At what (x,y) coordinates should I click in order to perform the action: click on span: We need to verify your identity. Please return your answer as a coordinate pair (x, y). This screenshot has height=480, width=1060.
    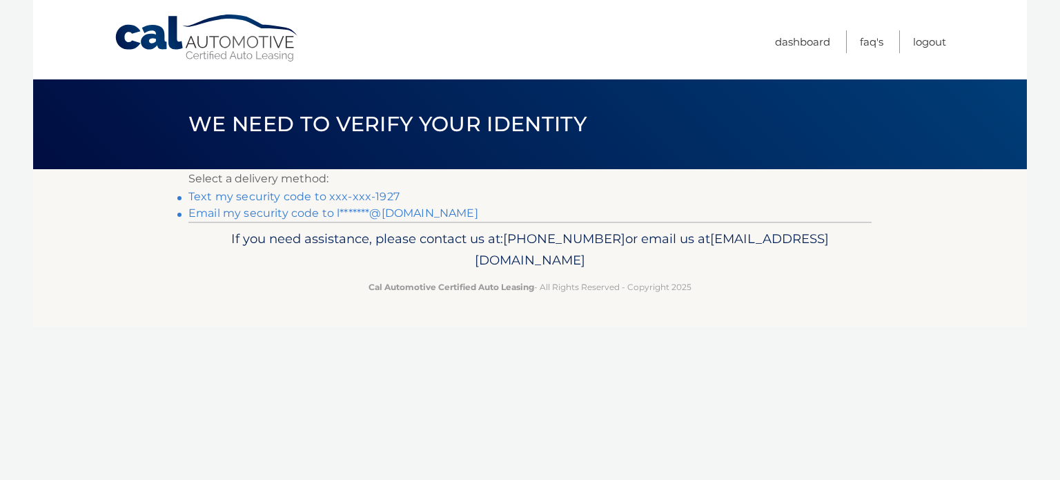
    Looking at the image, I should click on (387, 123).